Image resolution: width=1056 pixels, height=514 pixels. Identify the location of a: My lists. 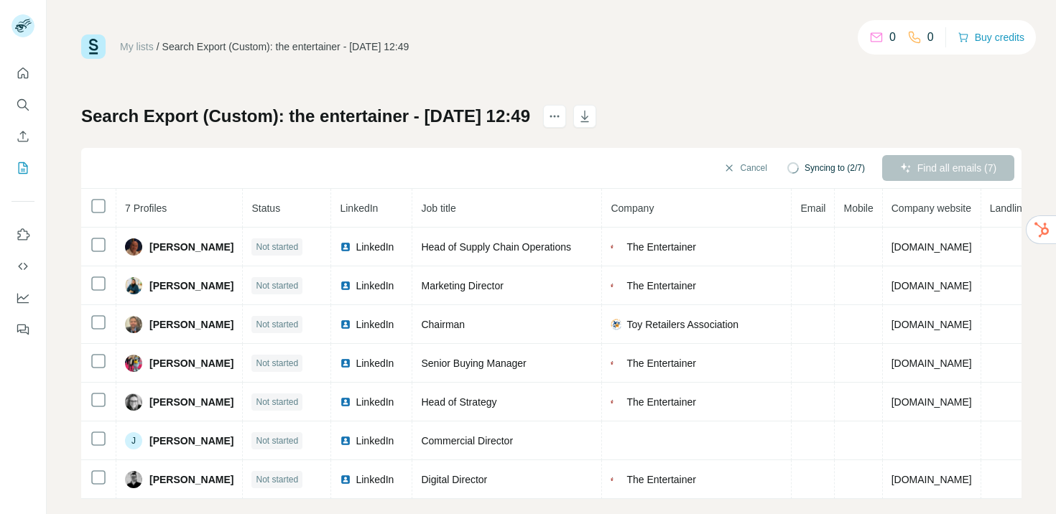
(136, 47).